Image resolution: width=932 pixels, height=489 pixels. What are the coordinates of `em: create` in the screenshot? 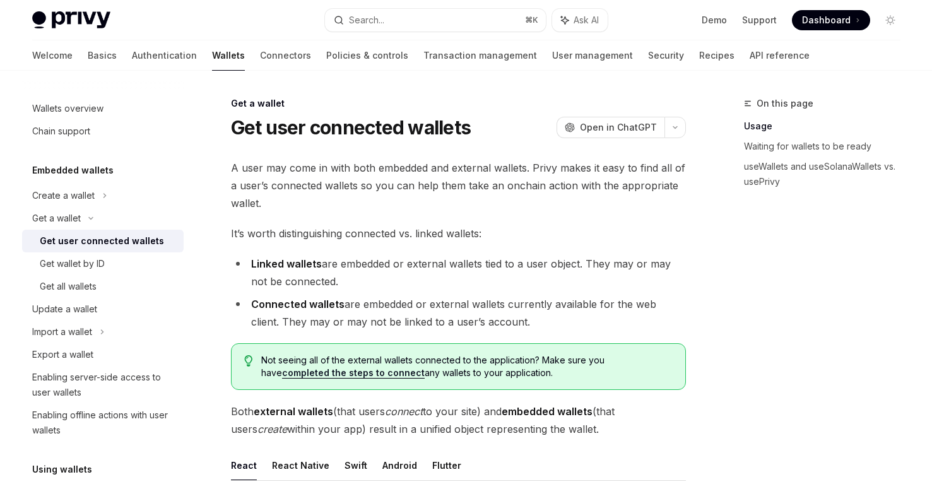 It's located at (272, 429).